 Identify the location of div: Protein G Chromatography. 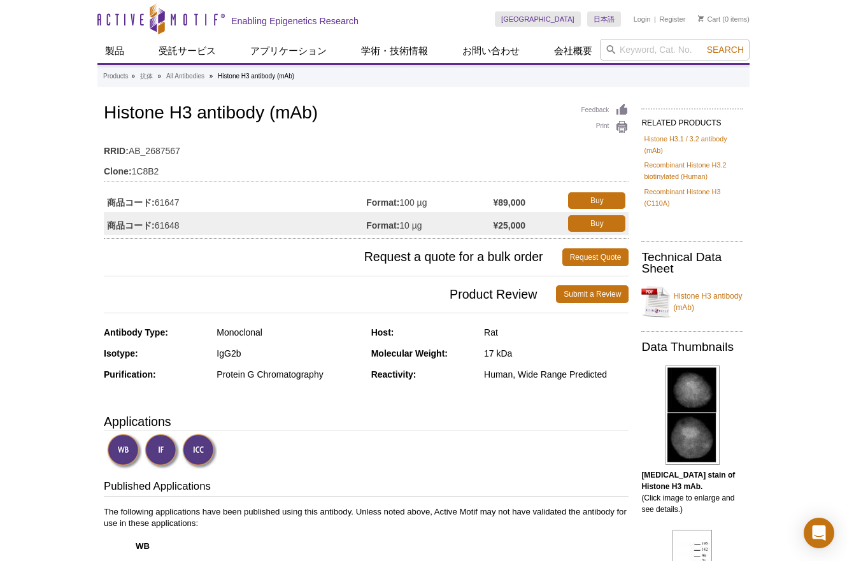
(289, 374).